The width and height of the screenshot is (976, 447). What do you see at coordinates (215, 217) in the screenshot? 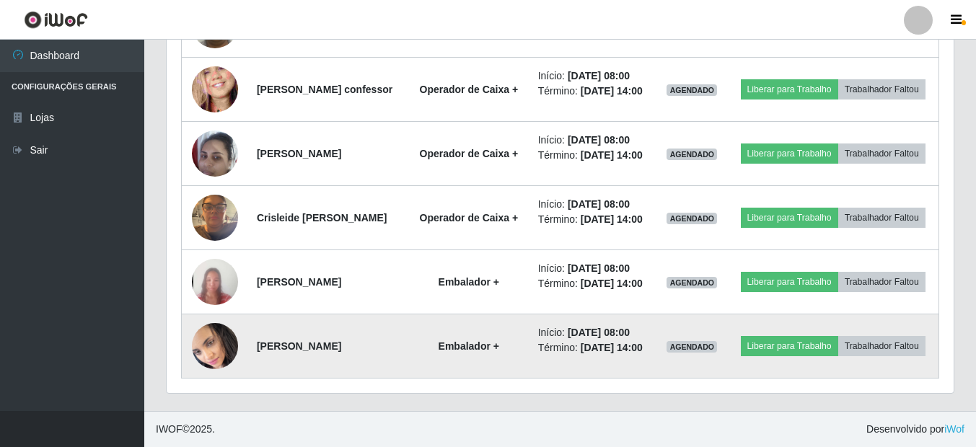
I see `img: 1751716500415.jpeg` at bounding box center [215, 217].